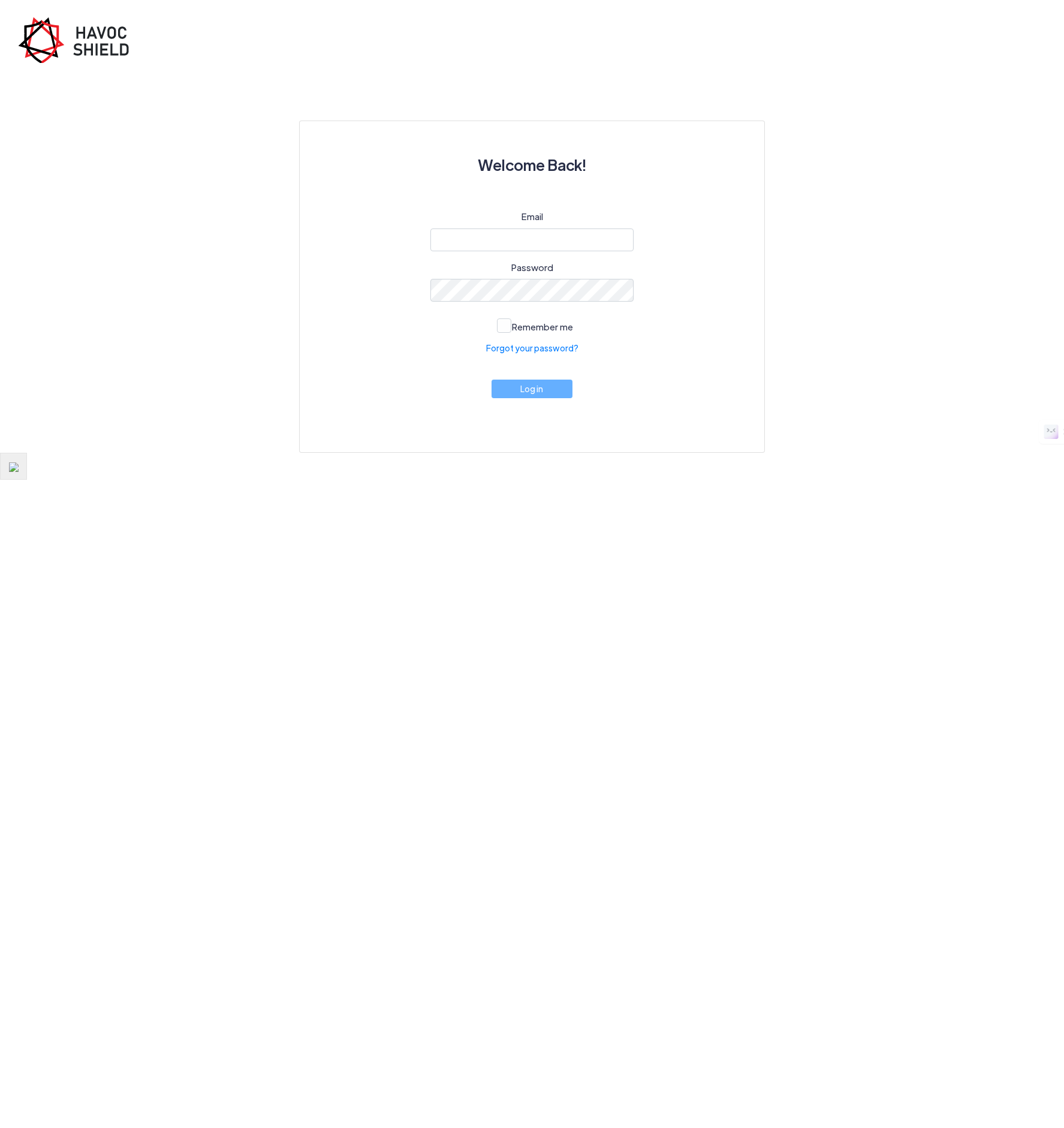 The image size is (1064, 1128). What do you see at coordinates (78, 39) in the screenshot?
I see `img: havoc-shield-register-logo.png` at bounding box center [78, 39].